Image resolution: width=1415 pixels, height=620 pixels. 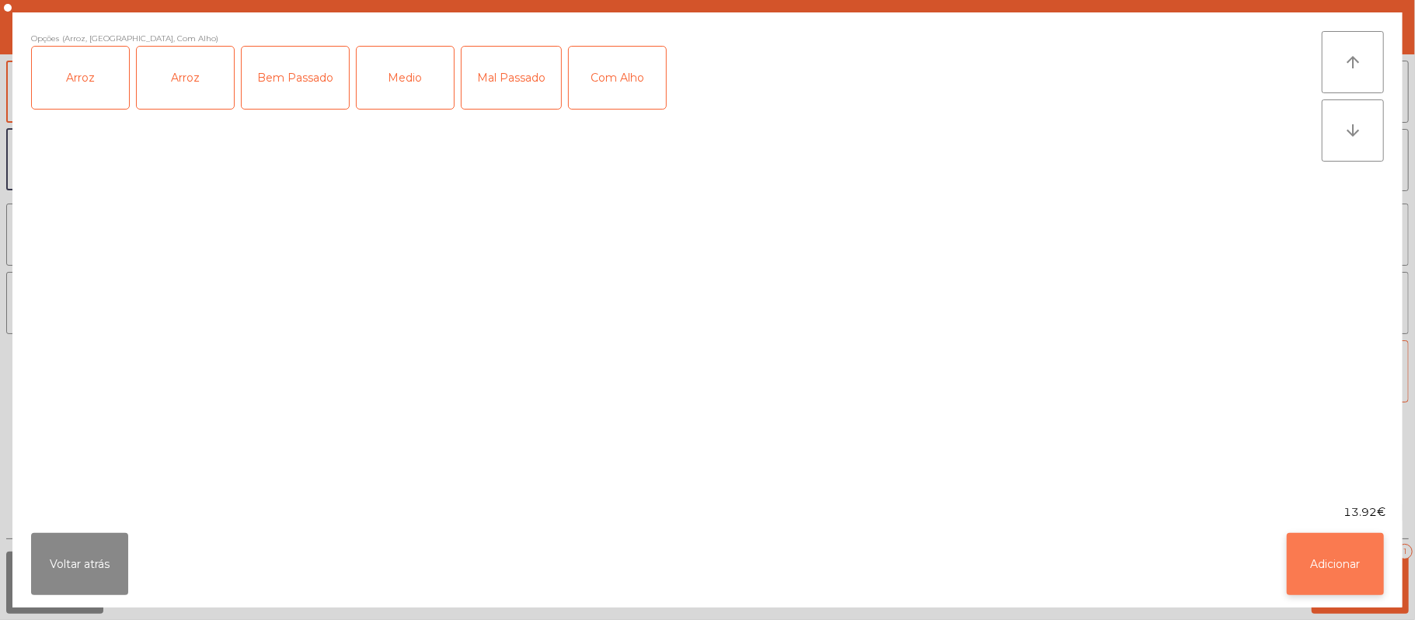 I want to click on div: 13.92€, so click(x=707, y=512).